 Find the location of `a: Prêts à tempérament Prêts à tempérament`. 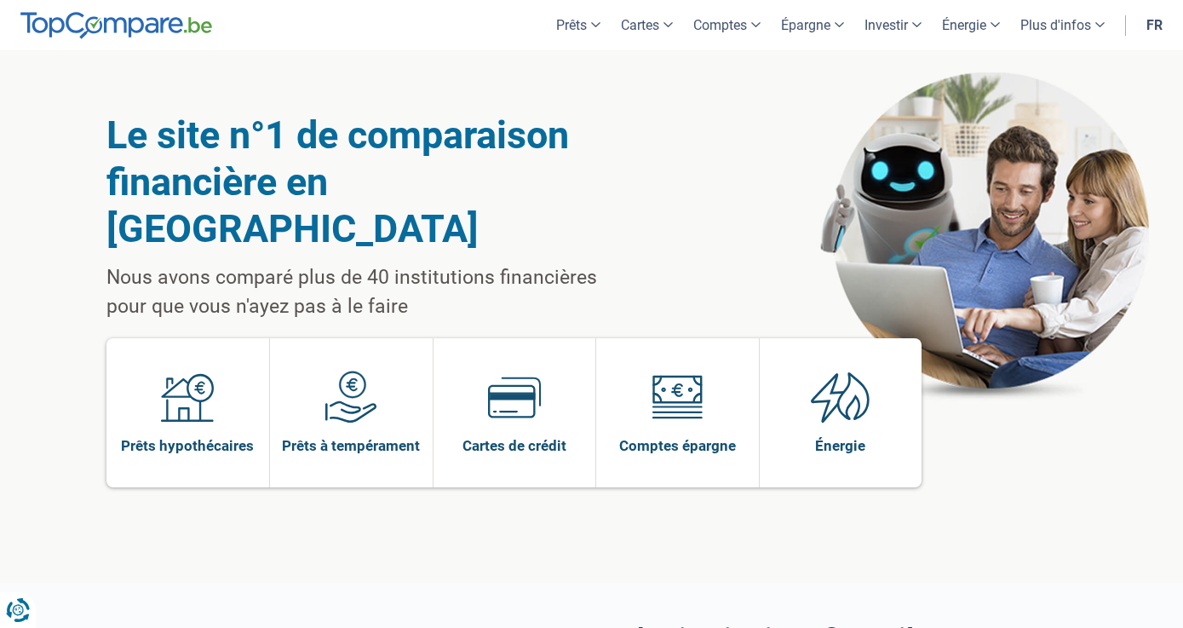

a: Prêts à tempérament Prêts à tempérament is located at coordinates (351, 412).